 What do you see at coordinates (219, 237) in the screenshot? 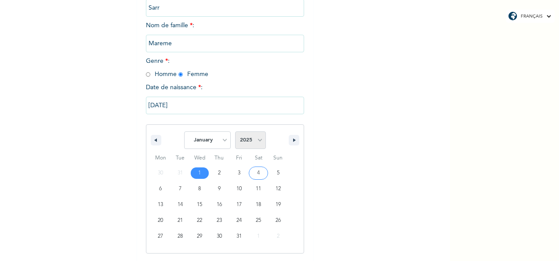
I see `button: 30` at bounding box center [219, 237].